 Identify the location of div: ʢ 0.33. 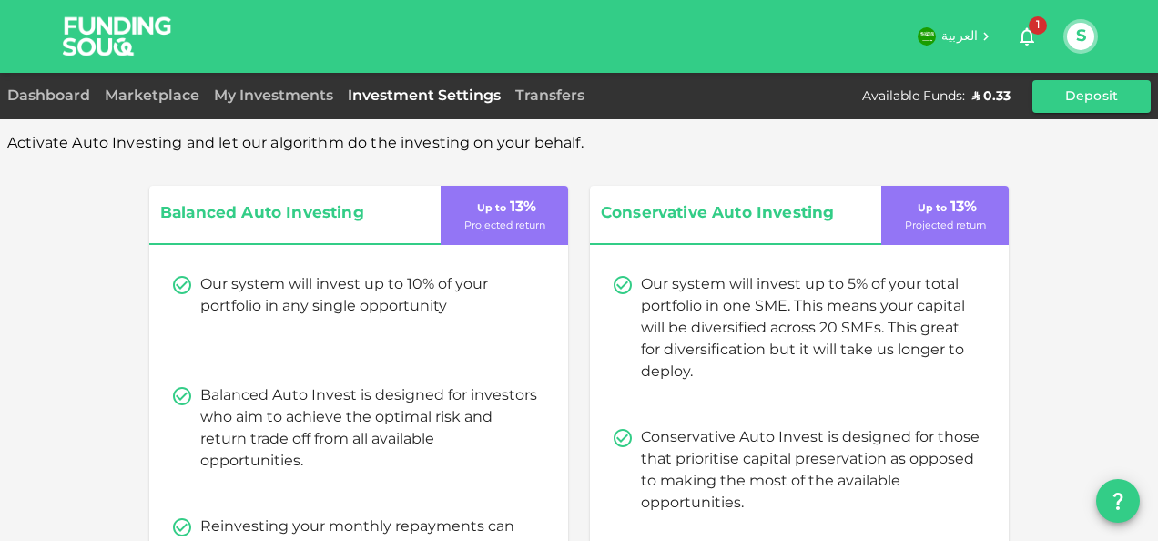
(991, 96).